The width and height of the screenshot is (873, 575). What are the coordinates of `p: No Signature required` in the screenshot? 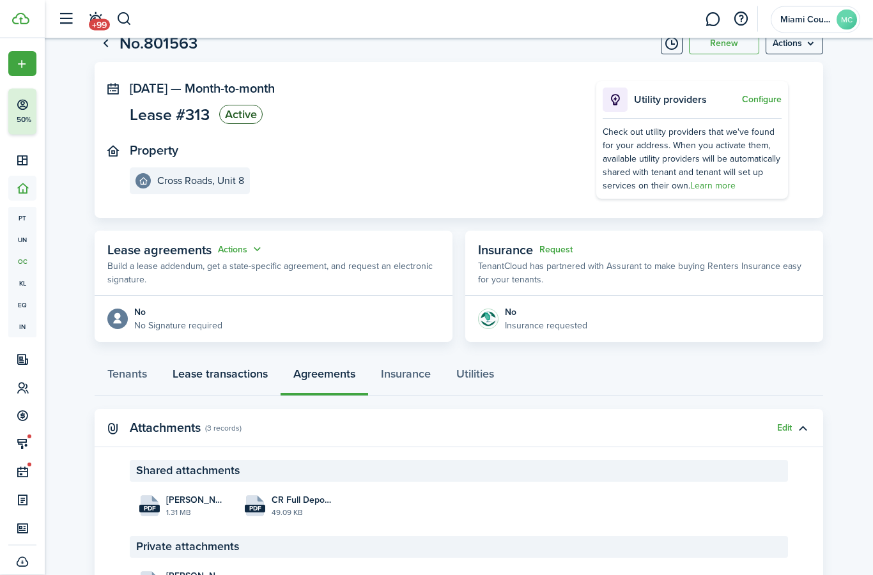 It's located at (178, 326).